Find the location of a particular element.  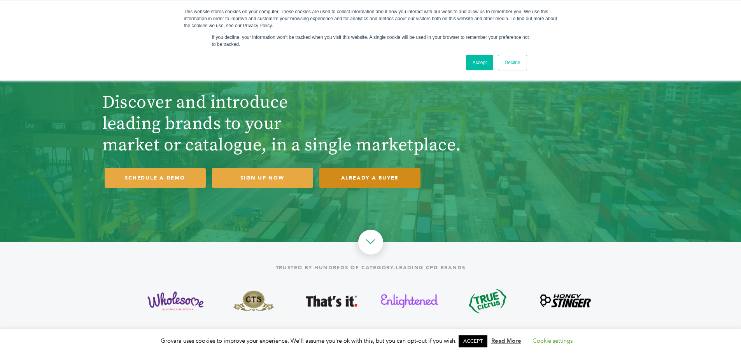

a: ALREADY A BUYER is located at coordinates (370, 178).